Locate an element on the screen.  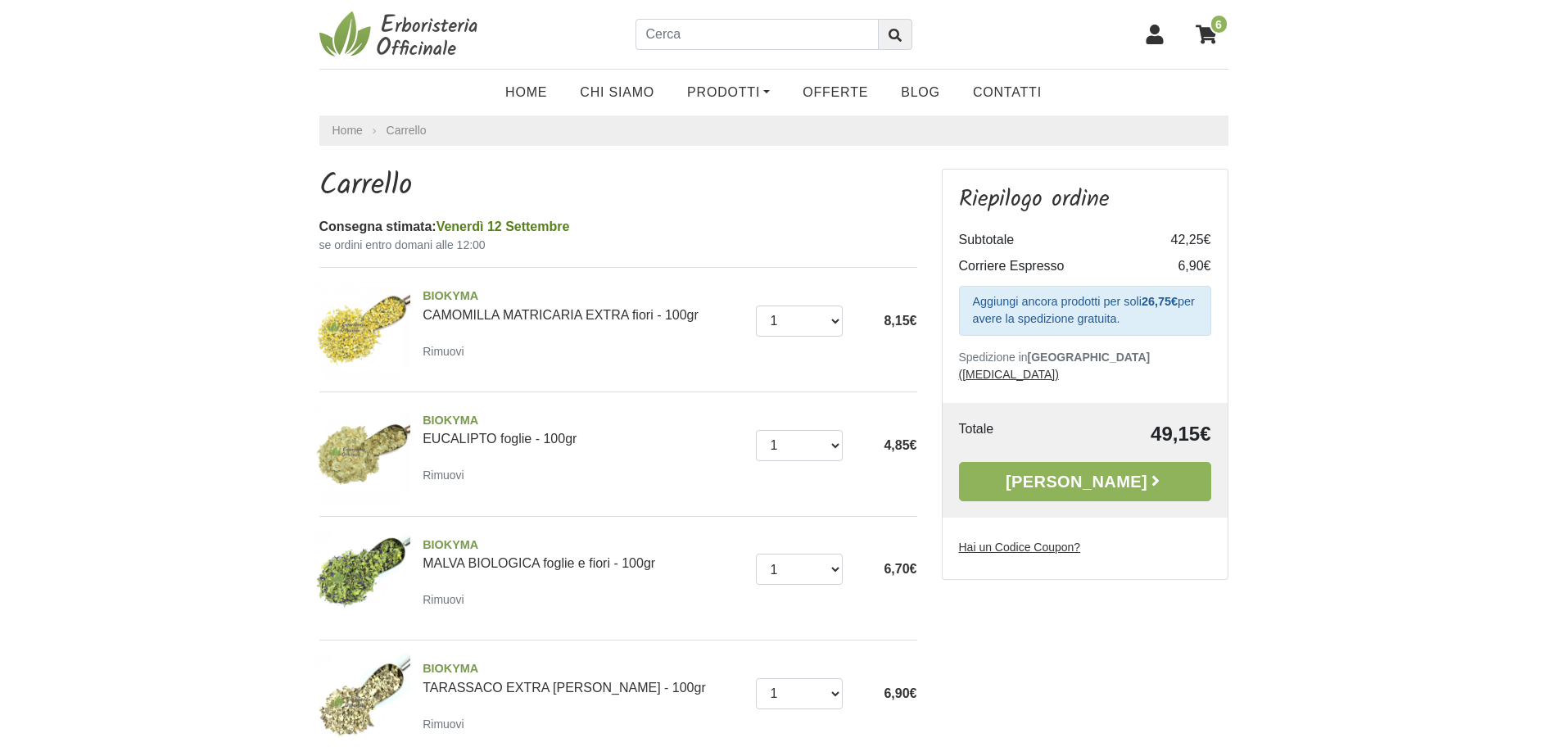
img: TARASSACO EXTRA radice - 100gr is located at coordinates (362, 702).